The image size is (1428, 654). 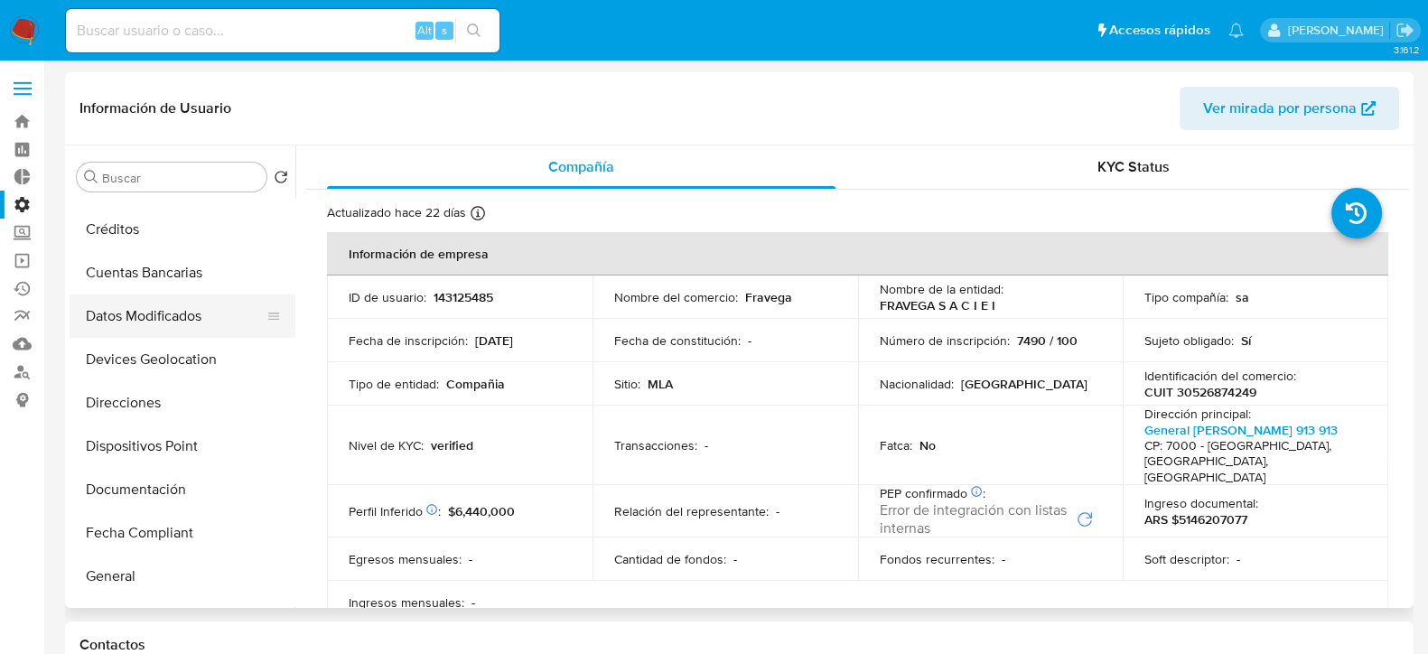 I want to click on p: Soft descriptor :, so click(x=1187, y=559).